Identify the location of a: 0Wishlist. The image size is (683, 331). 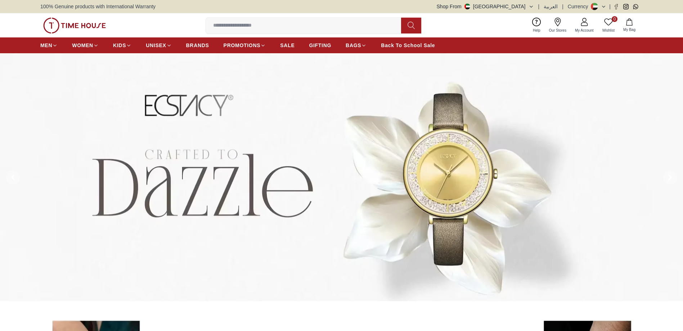
(609, 25).